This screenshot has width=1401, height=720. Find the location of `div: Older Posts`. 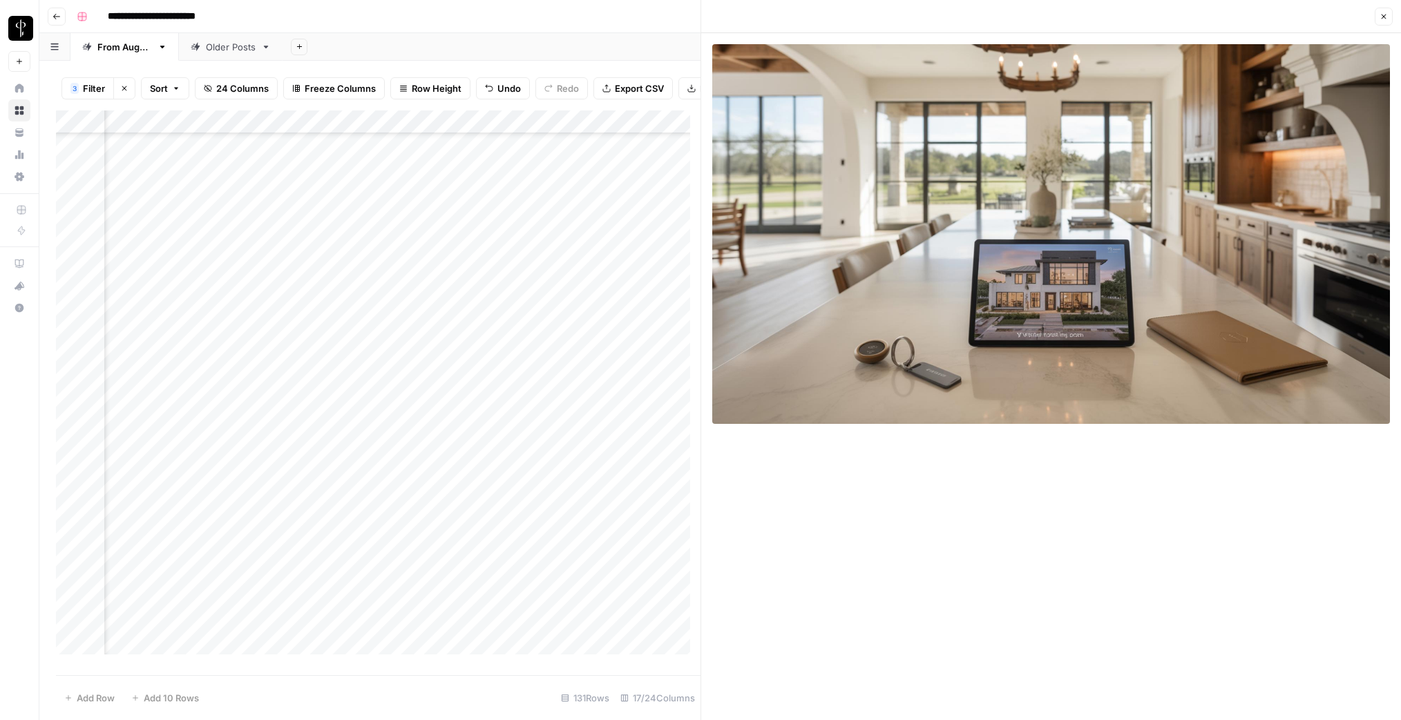

div: Older Posts is located at coordinates (231, 47).